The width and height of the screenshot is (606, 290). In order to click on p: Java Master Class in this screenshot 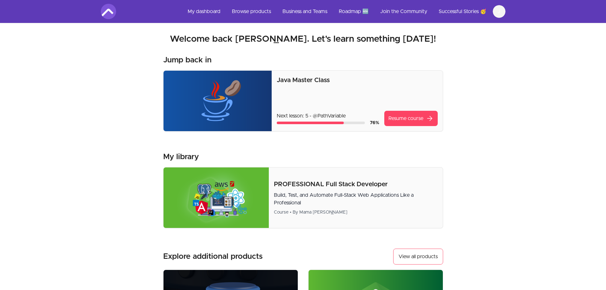, I will do `click(357, 80)`.